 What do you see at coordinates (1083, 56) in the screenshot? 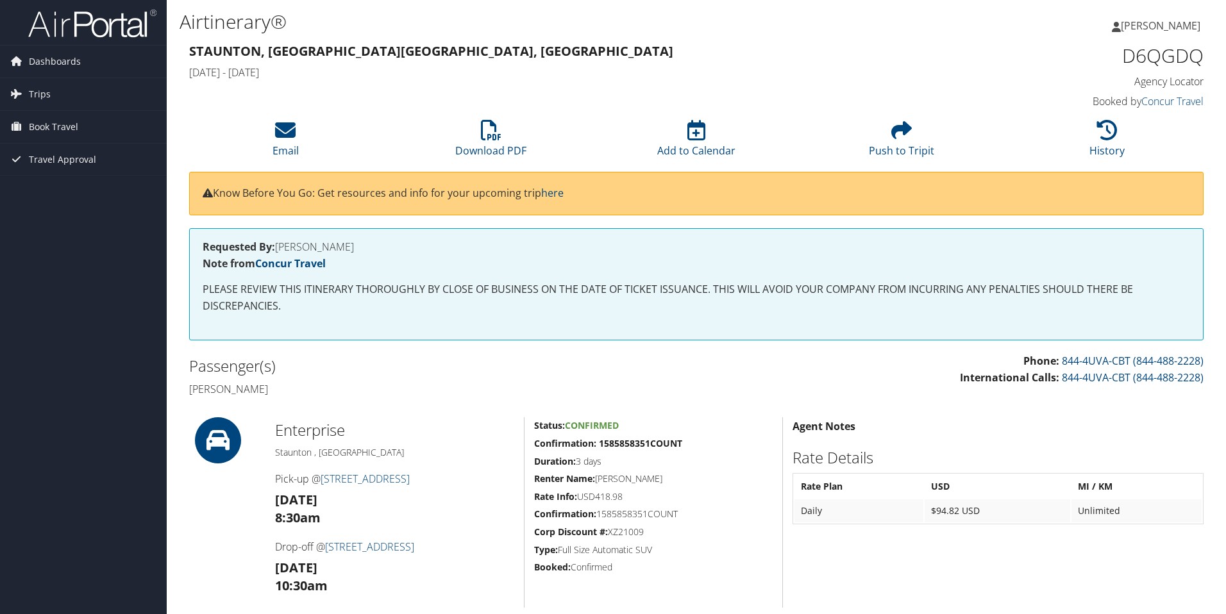
I see `h1: D6QGDQ` at bounding box center [1083, 56].